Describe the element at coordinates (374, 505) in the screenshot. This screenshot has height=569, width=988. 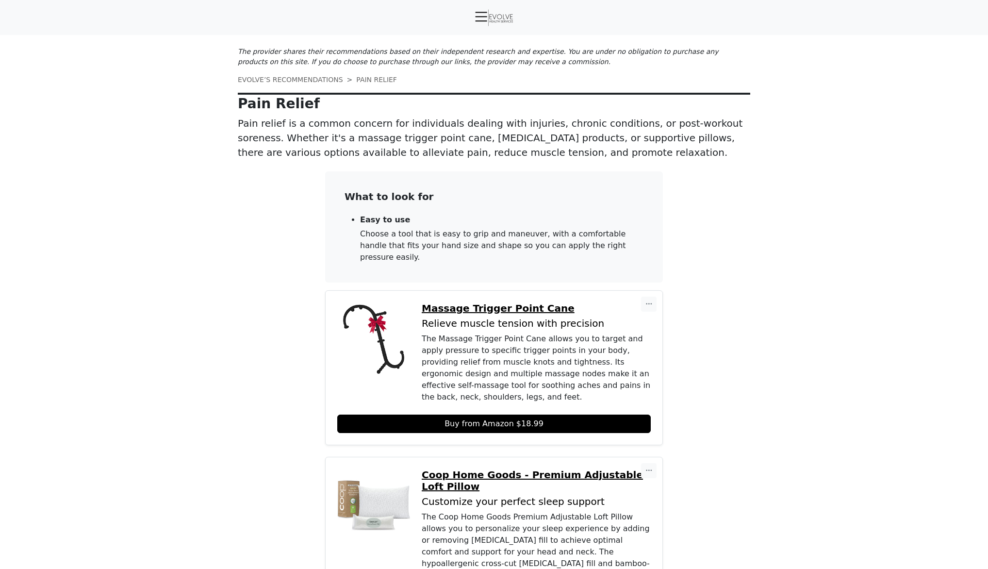
I see `img: Coop Home Goods - Premium Adjustable Loft Pillow` at that location.